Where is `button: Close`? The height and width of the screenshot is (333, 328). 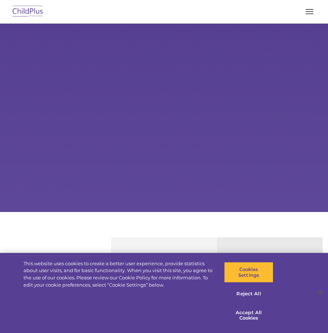 button: Close is located at coordinates (320, 292).